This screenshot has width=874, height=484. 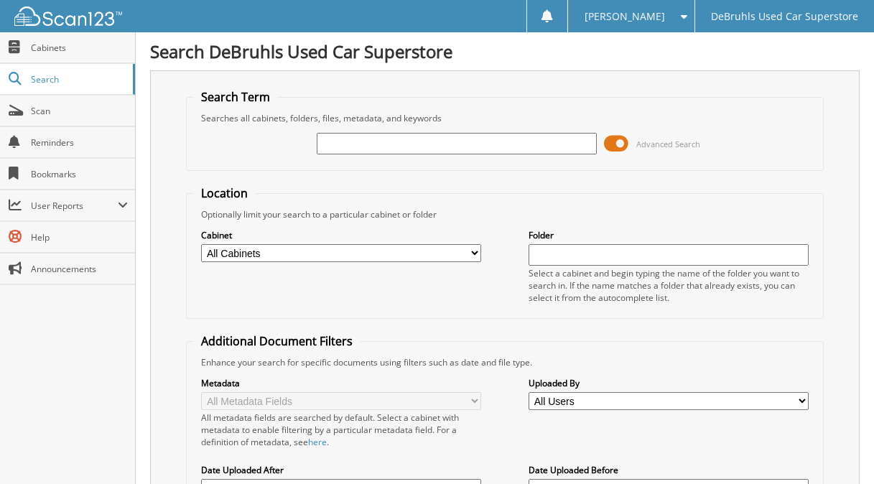 I want to click on div: Select a cabinet and begin typing the name of the folder you want to search in. If the name match..., so click(x=668, y=285).